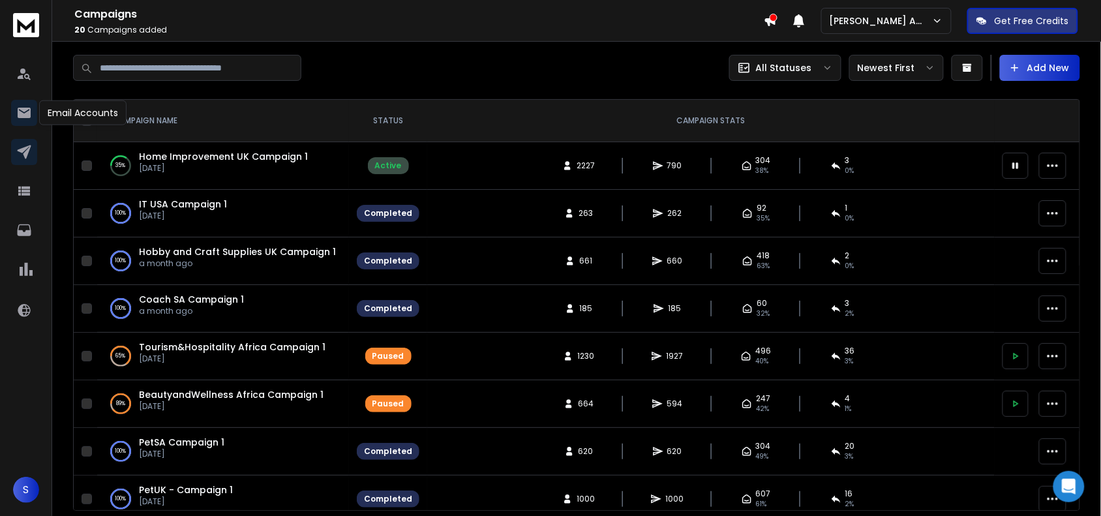 The width and height of the screenshot is (1101, 516). I want to click on span: 42 %, so click(763, 409).